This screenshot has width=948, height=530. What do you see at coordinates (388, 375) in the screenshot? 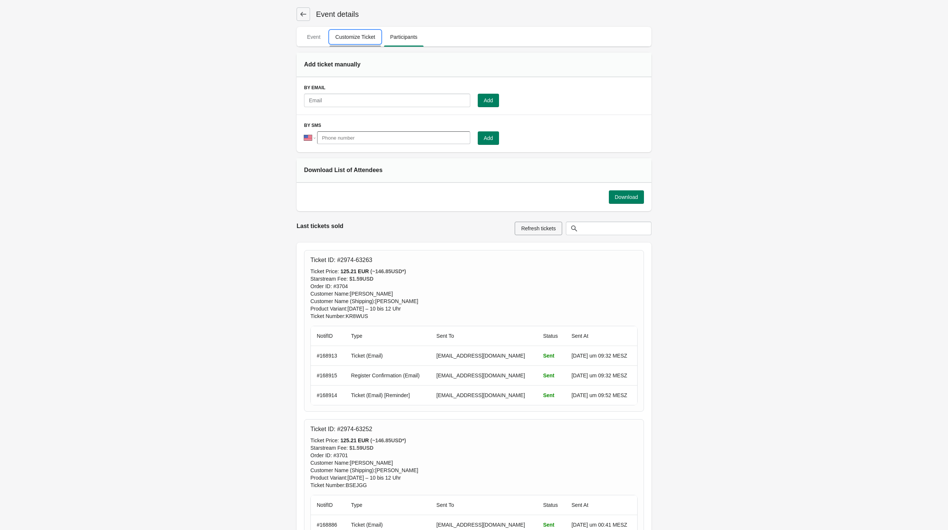
I see `td: Register Confirmation (Email)` at bounding box center [388, 375].